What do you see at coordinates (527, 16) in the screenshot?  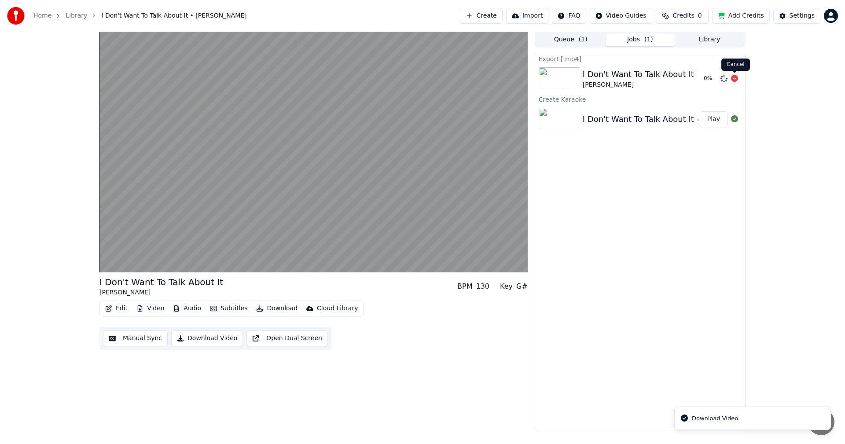 I see `button: Import` at bounding box center [527, 16].